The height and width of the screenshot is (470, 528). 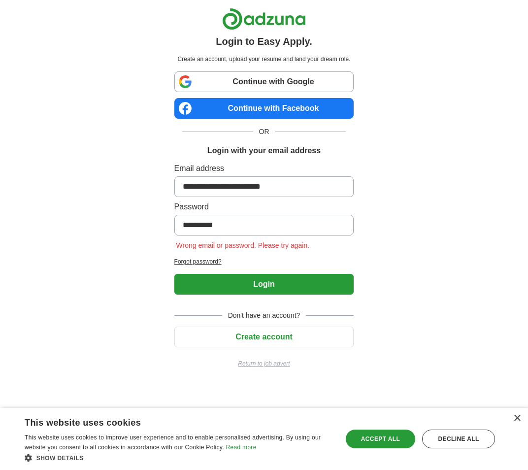 What do you see at coordinates (178, 457) in the screenshot?
I see `div: Show details` at bounding box center [178, 457].